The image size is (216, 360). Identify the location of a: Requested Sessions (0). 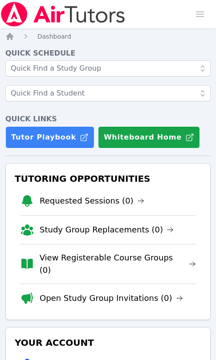
(92, 201).